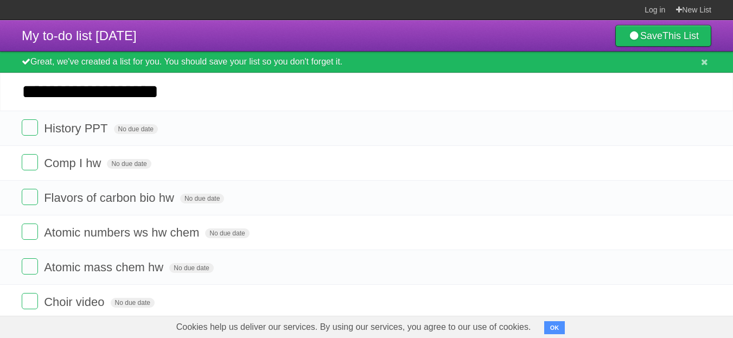 Image resolution: width=733 pixels, height=338 pixels. What do you see at coordinates (77, 128) in the screenshot?
I see `span: History PPT` at bounding box center [77, 128].